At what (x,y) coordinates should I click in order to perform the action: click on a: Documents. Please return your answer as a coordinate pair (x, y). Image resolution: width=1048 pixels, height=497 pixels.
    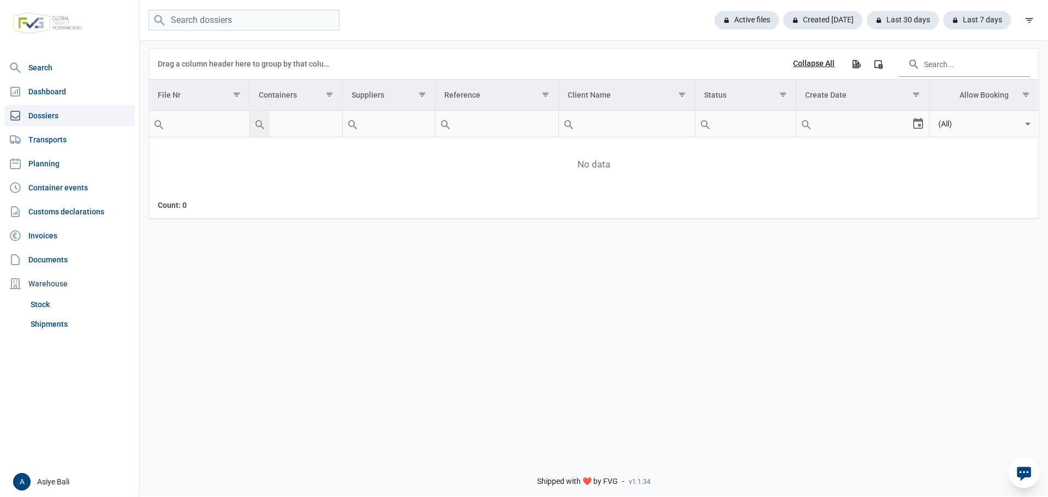
    Looking at the image, I should click on (69, 260).